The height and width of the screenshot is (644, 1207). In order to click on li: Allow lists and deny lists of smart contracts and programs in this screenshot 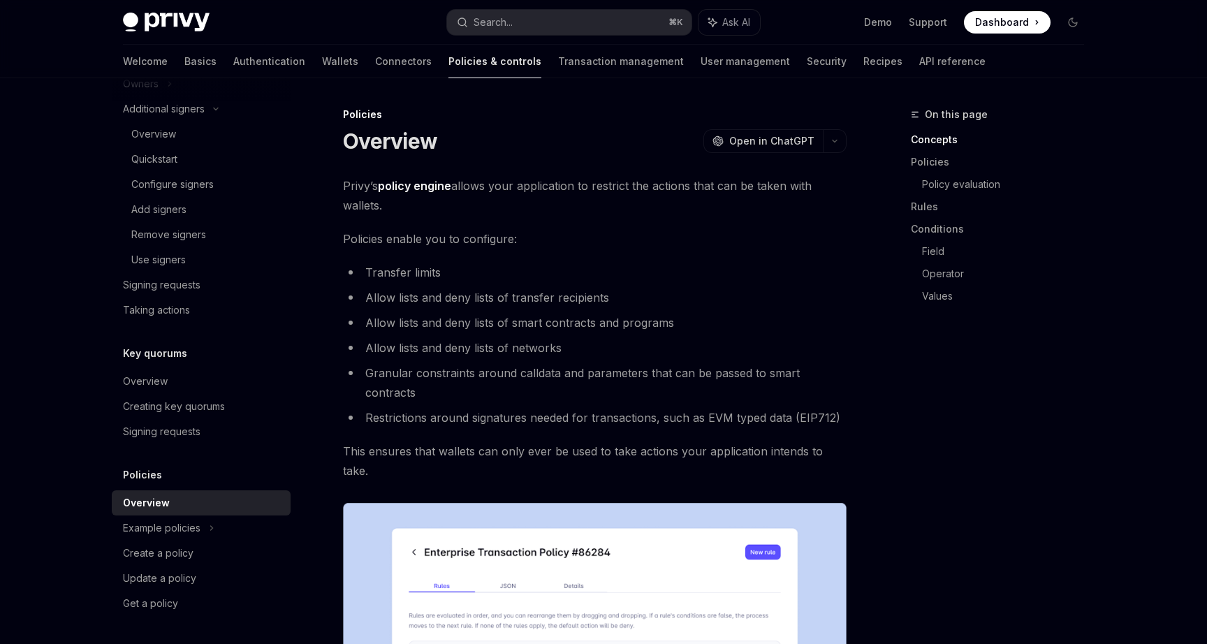, I will do `click(594, 323)`.